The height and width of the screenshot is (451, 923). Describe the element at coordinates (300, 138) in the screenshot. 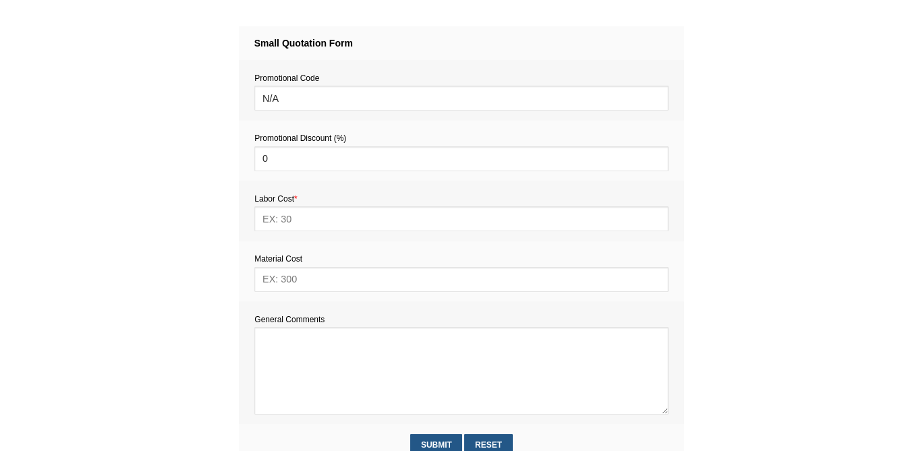

I see `span: Promotional Discount (%)` at that location.